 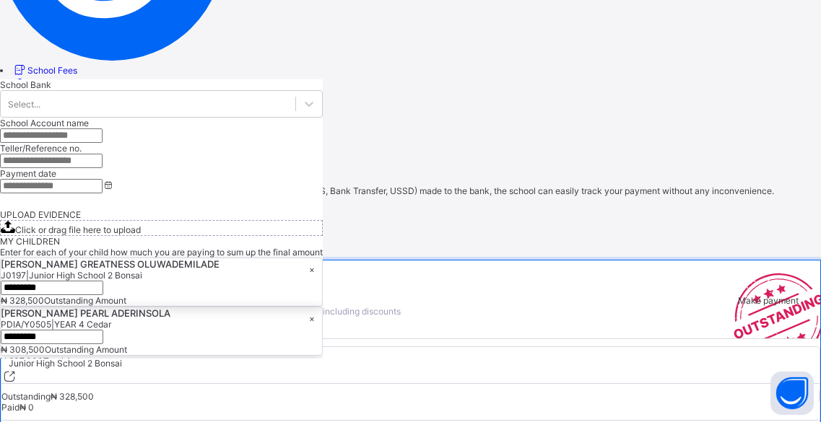 I want to click on span: Outstanding, so click(x=26, y=396).